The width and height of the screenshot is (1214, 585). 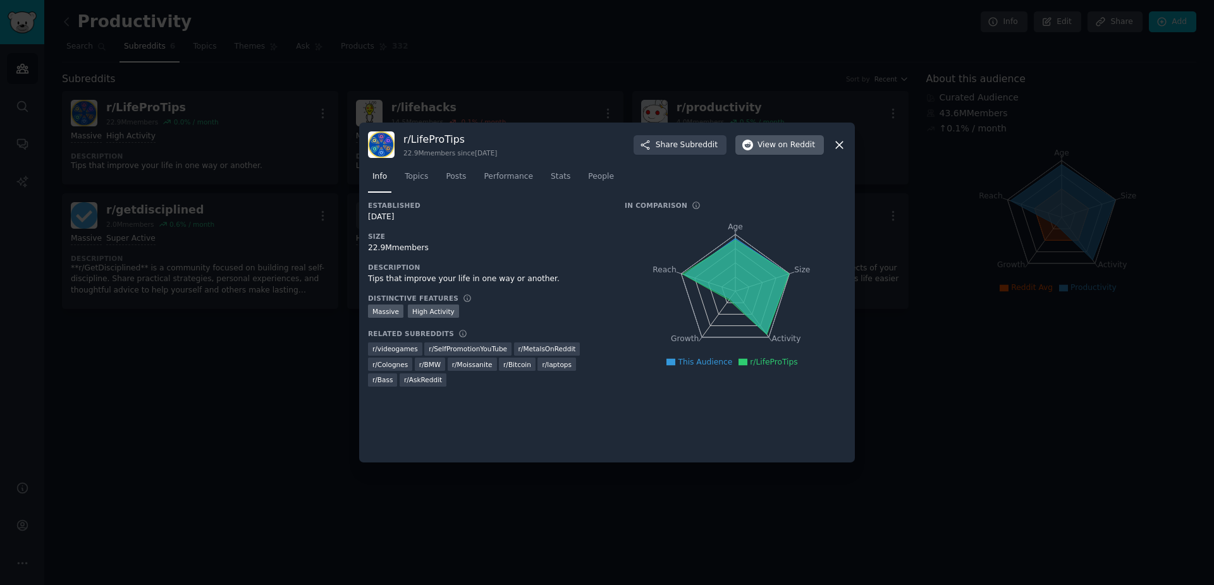 I want to click on span: People, so click(x=600, y=177).